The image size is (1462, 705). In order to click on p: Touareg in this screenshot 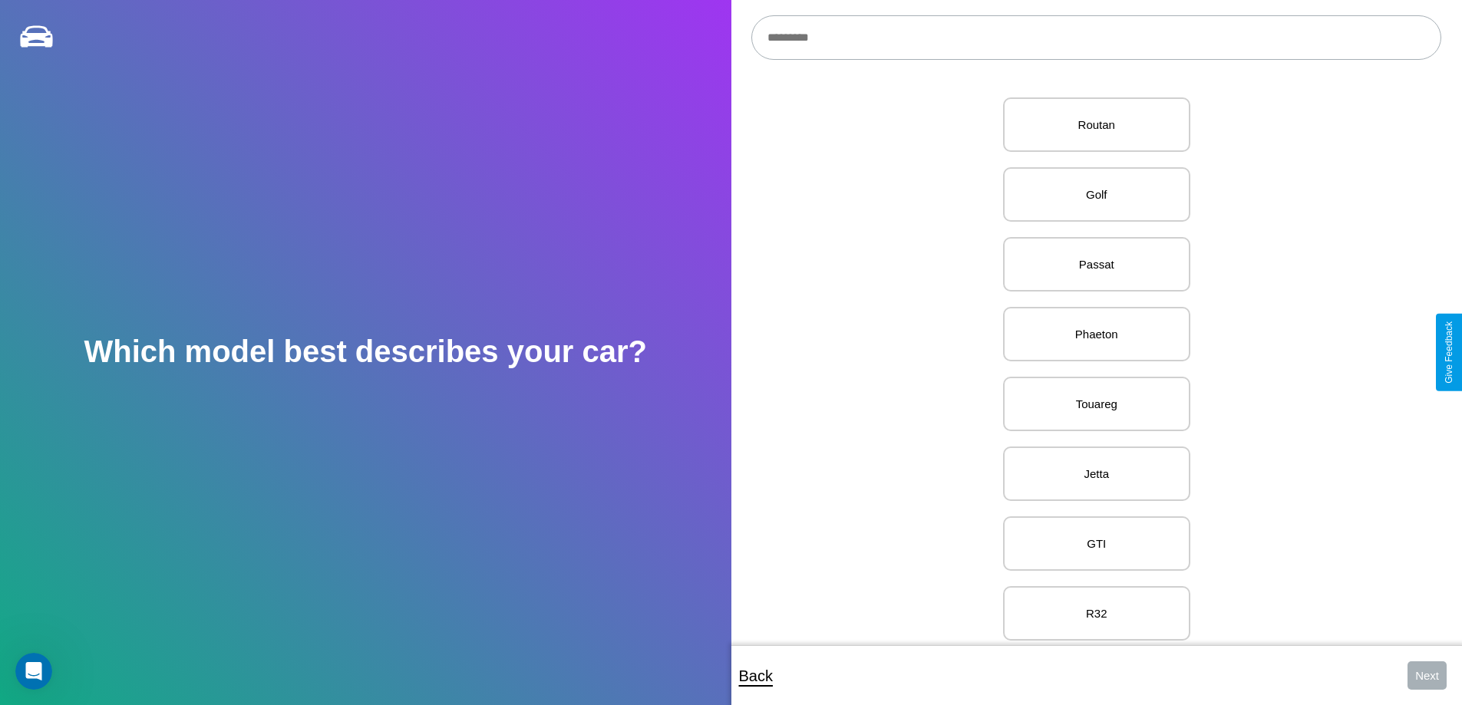, I will do `click(1097, 404)`.